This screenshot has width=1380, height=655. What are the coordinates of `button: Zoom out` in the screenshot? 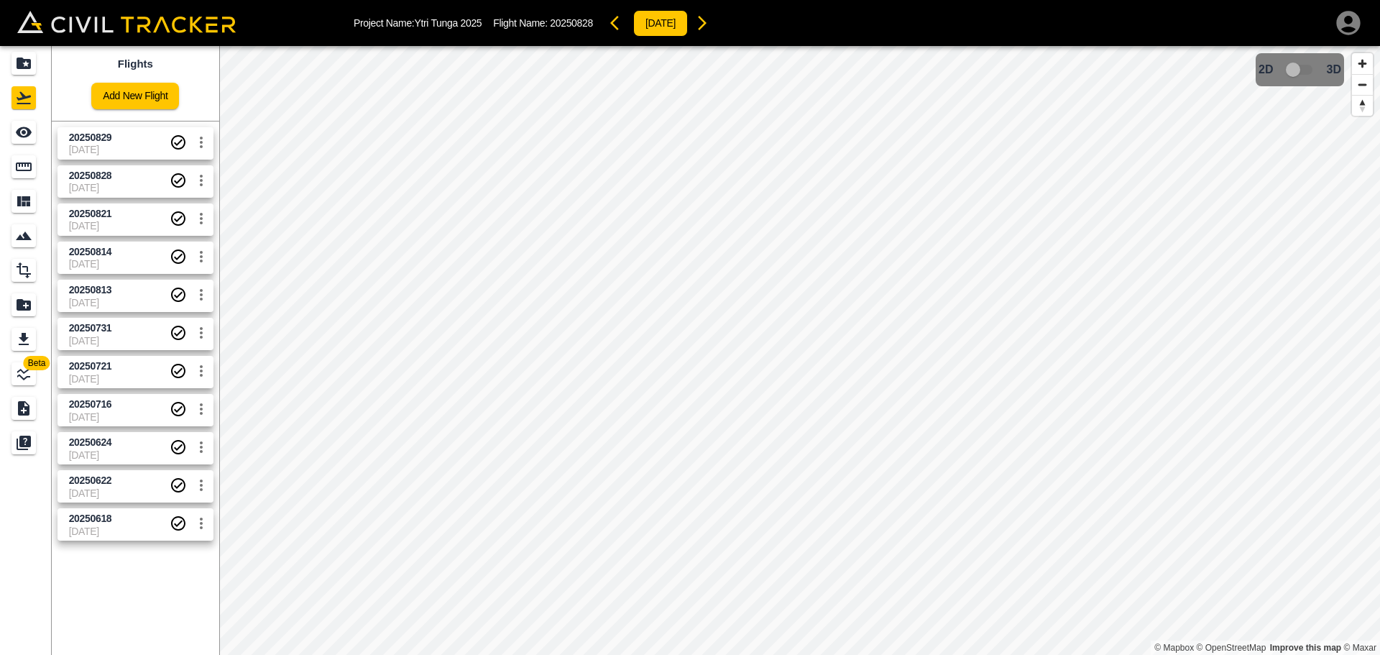 It's located at (1362, 84).